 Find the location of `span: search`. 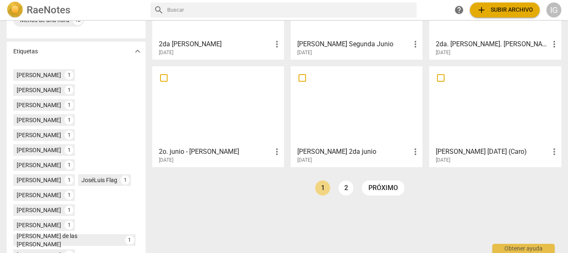

span: search is located at coordinates (159, 10).